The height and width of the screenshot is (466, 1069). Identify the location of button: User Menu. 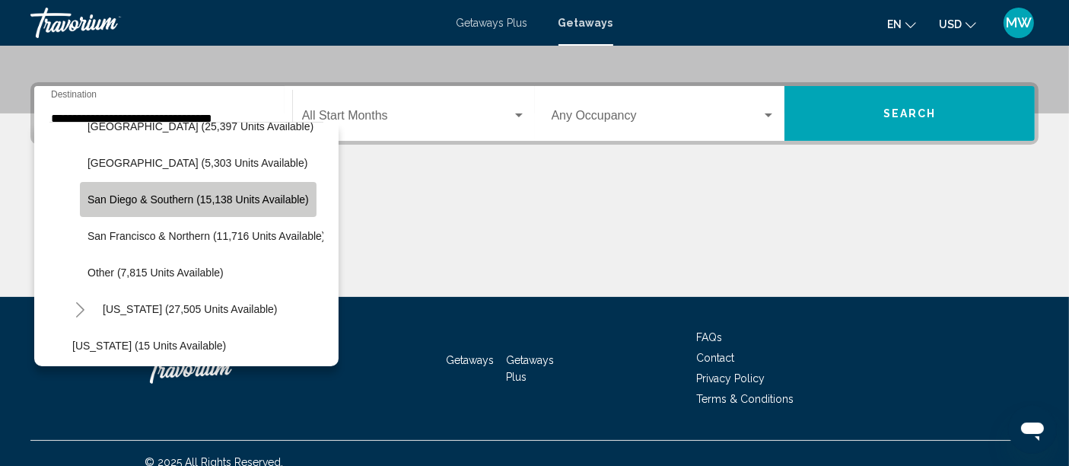
(1019, 23).